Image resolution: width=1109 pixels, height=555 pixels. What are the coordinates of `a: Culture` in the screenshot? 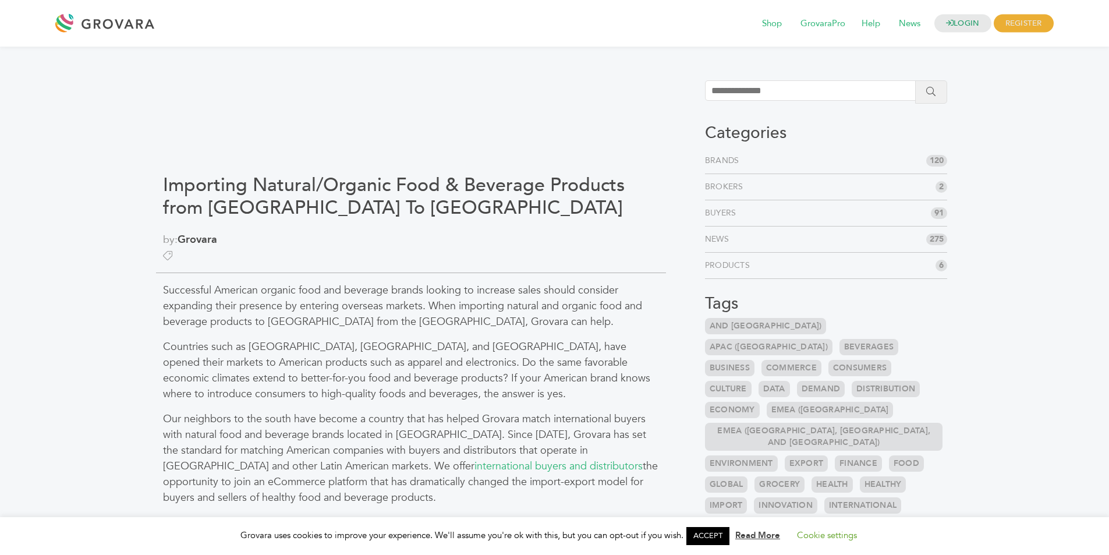 It's located at (728, 389).